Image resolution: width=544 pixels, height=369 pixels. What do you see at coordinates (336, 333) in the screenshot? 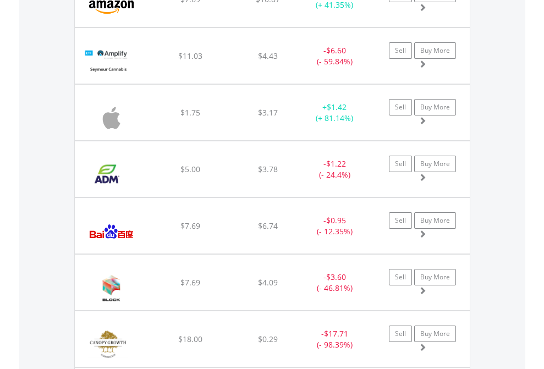
I see `span: $17.71` at bounding box center [336, 333].